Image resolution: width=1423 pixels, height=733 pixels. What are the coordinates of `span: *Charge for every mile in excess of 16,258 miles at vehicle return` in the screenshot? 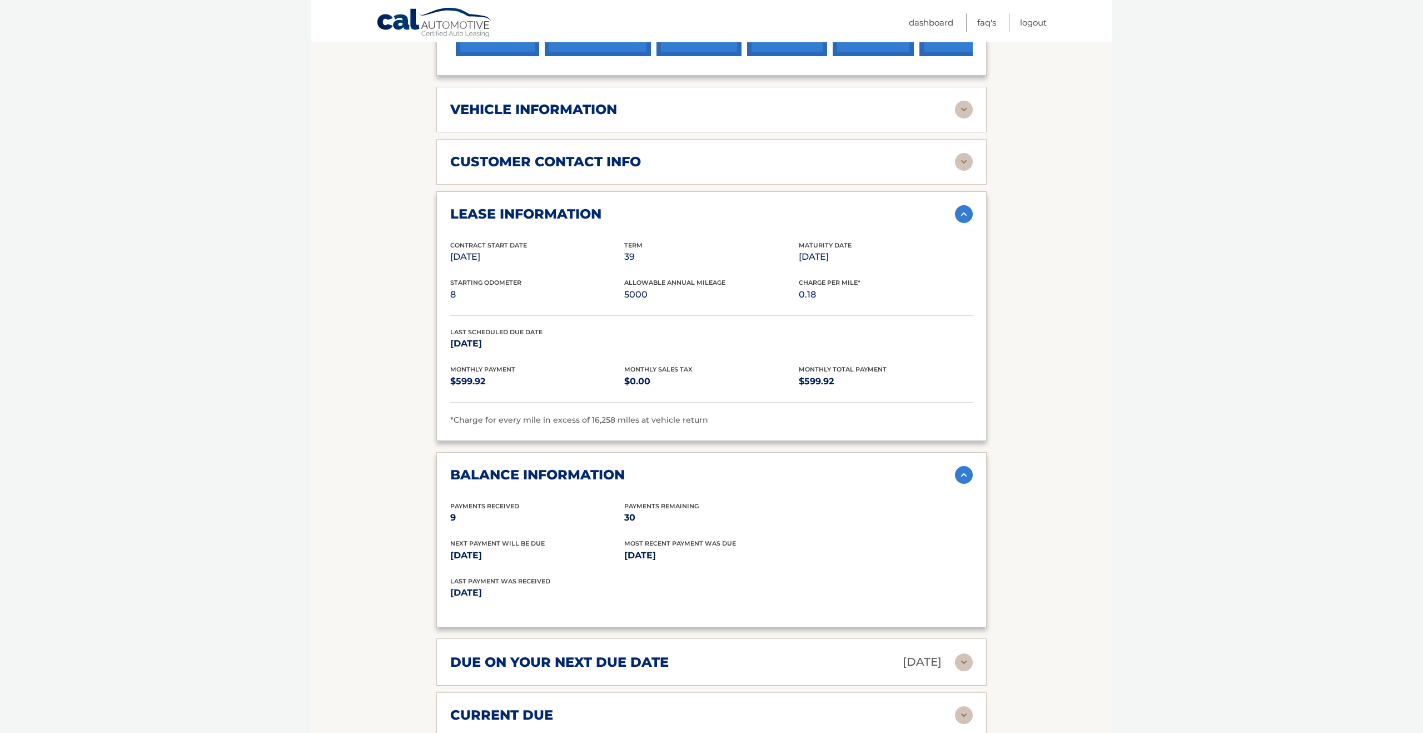 It's located at (579, 420).